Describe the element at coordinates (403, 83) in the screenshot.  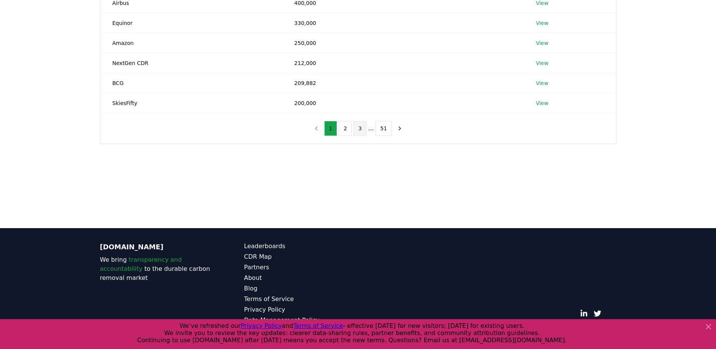
I see `td: 209,882` at that location.